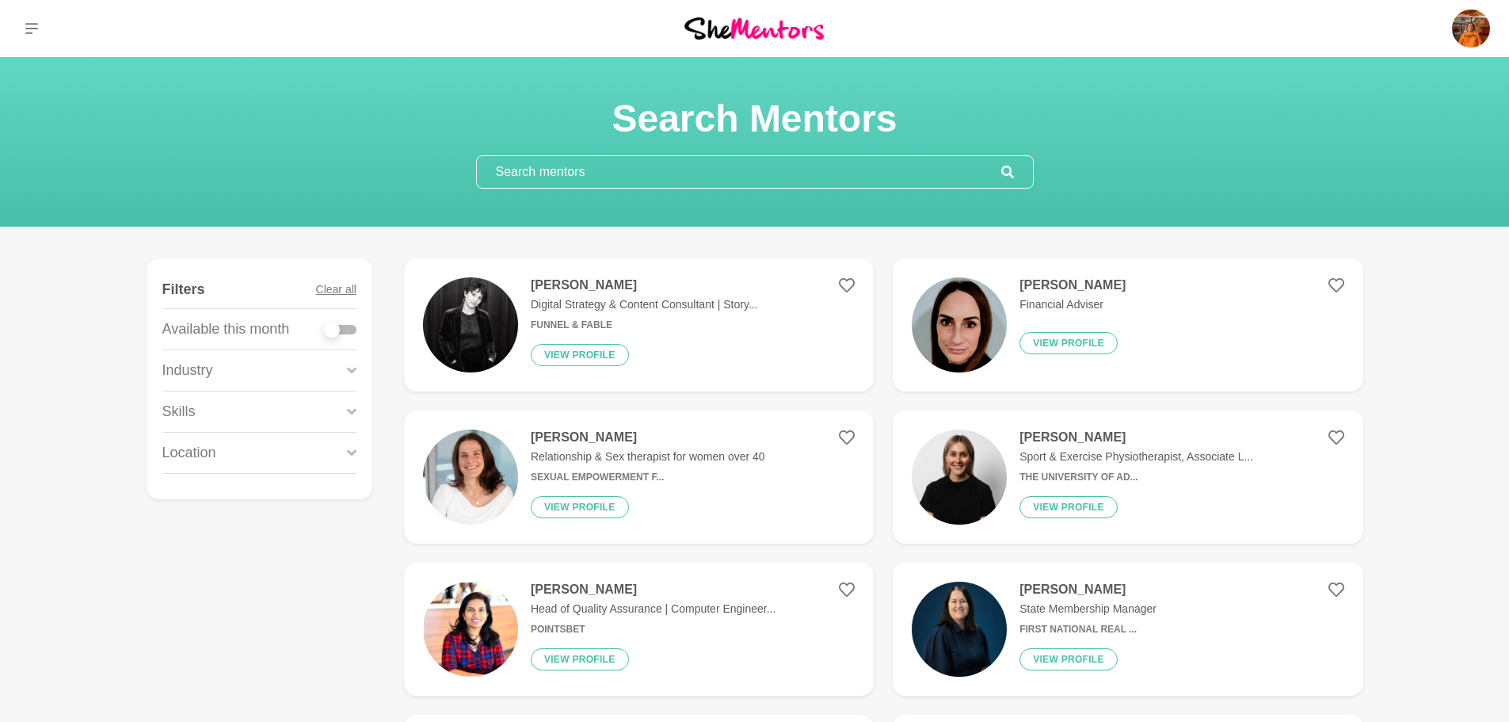  Describe the element at coordinates (188, 370) in the screenshot. I see `p: Industry` at that location.